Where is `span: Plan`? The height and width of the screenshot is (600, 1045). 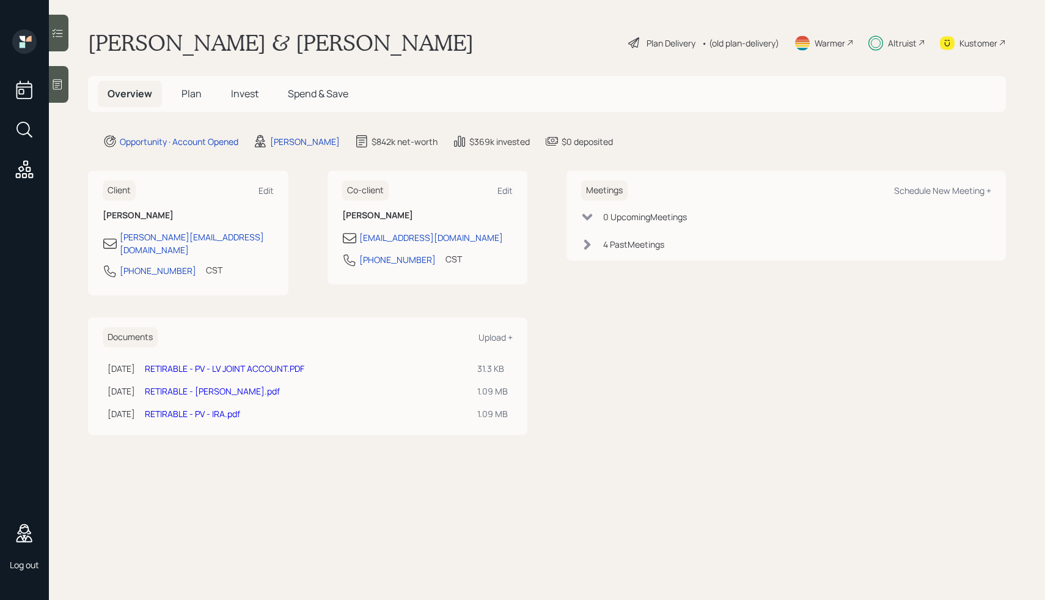
span: Plan is located at coordinates (191, 94).